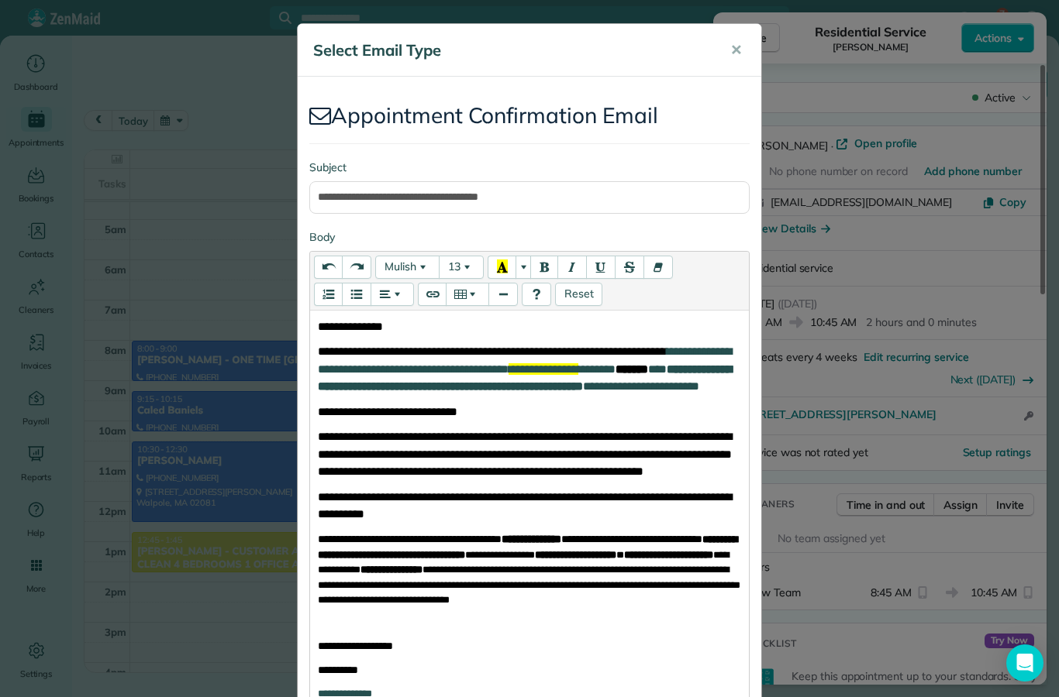 This screenshot has width=1059, height=697. Describe the element at coordinates (454, 267) in the screenshot. I see `span: 13` at that location.